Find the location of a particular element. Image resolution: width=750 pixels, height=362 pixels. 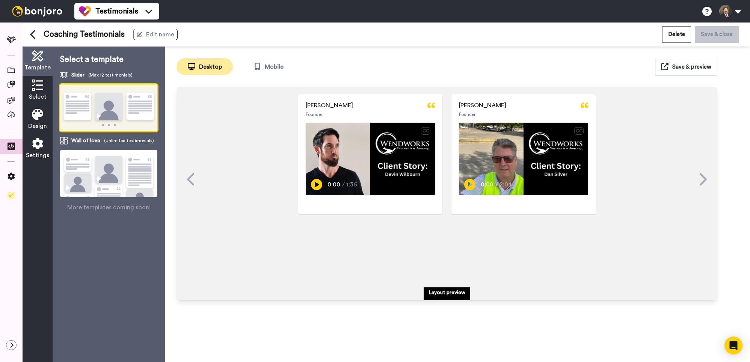

span: Template is located at coordinates (38, 68).